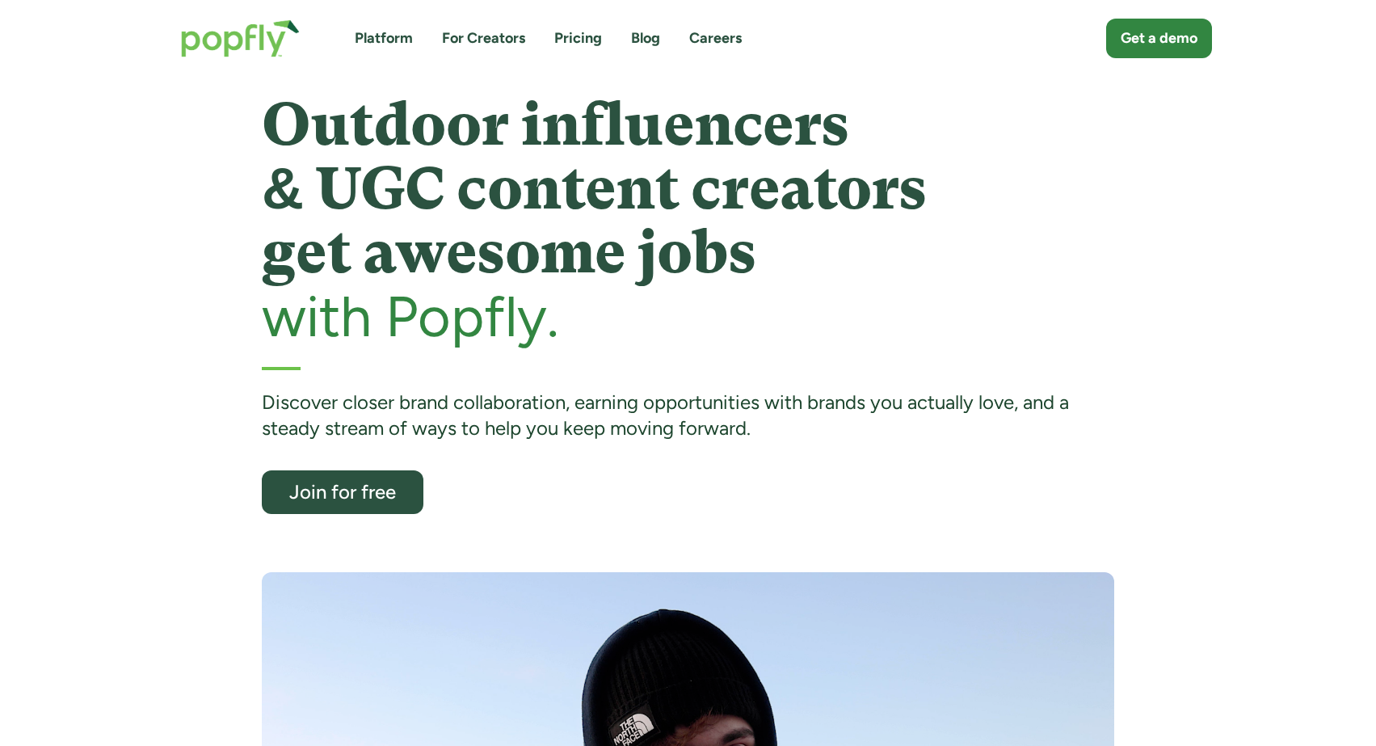 The image size is (1376, 746). I want to click on h1: Outdoor influencers & UGC content creators get awesome jobs, so click(688, 189).